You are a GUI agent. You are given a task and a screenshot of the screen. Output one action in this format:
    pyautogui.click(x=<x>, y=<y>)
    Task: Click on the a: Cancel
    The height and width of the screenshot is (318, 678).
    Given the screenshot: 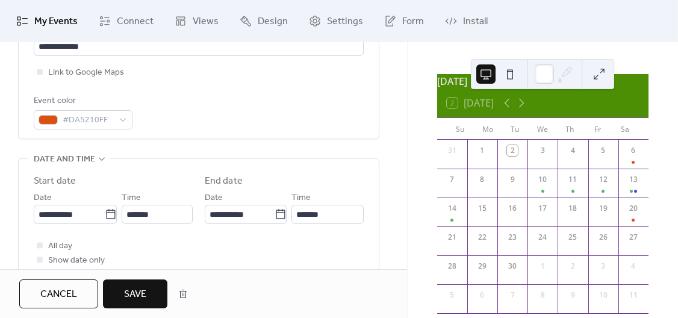 What is the action you would take?
    pyautogui.click(x=58, y=294)
    